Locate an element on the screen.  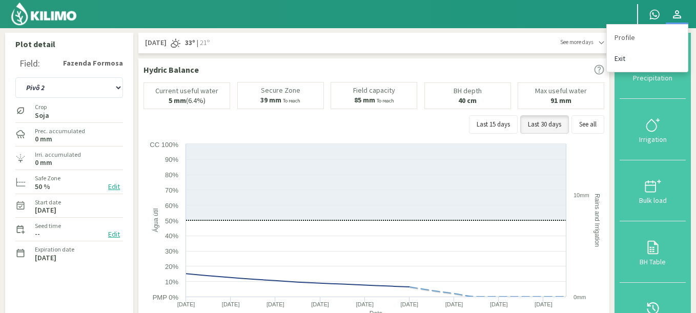
p: Current useful water is located at coordinates (187, 91).